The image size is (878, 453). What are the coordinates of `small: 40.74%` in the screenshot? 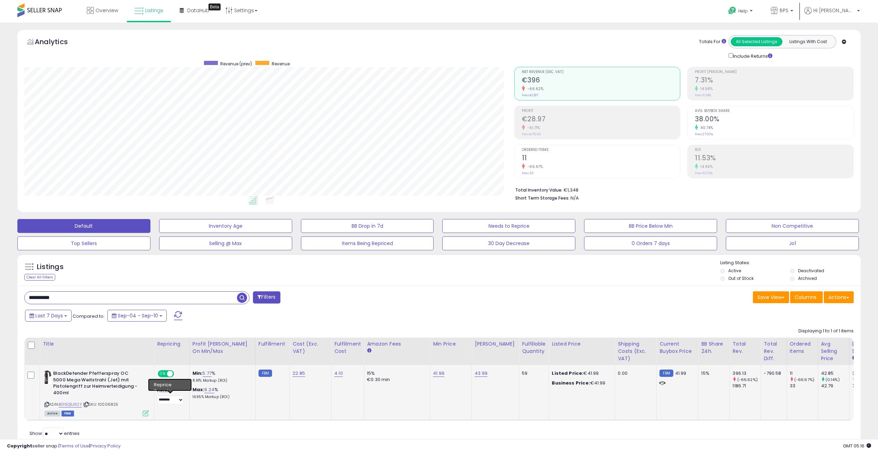 It's located at (705, 128).